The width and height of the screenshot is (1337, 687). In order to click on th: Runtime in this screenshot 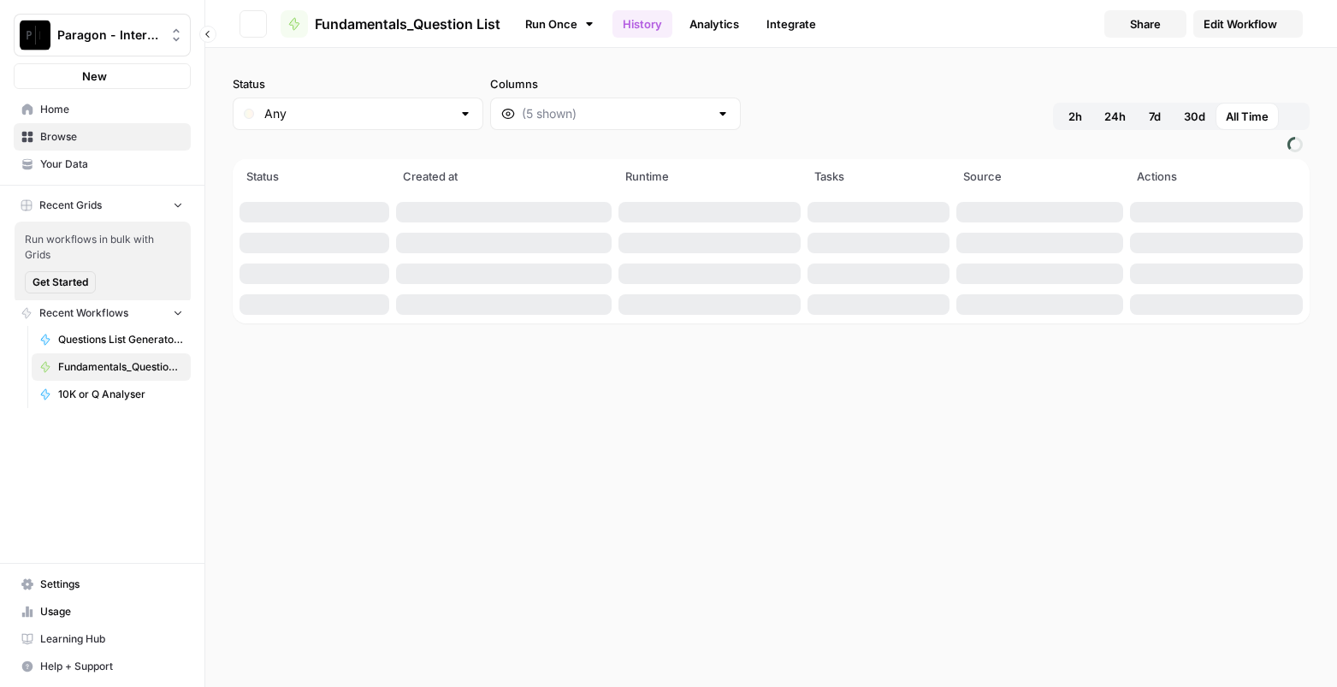, I will do `click(709, 178)`.